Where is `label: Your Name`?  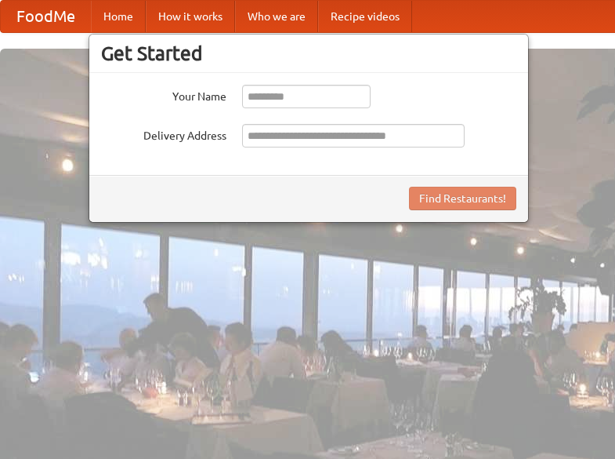
label: Your Name is located at coordinates (164, 94).